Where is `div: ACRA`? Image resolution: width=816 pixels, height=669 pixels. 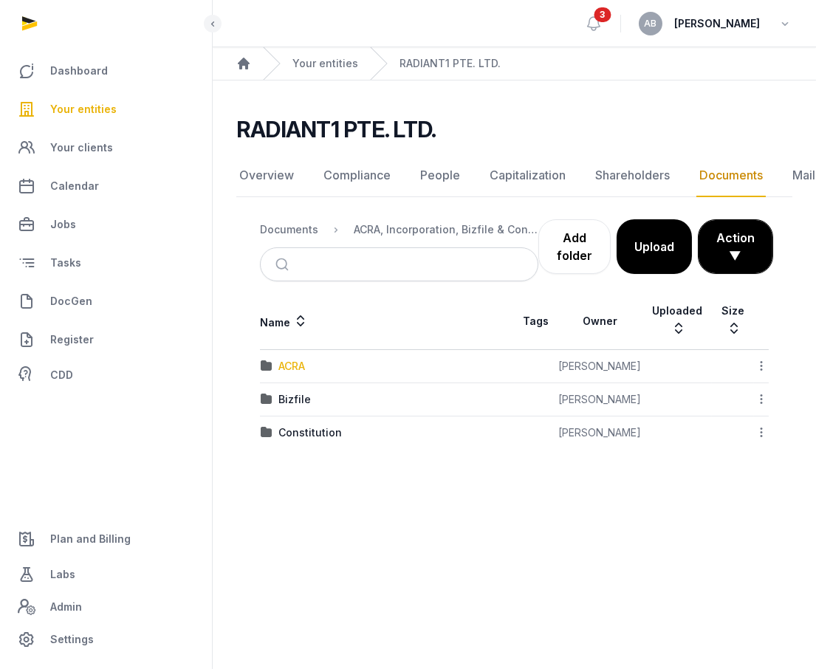 div: ACRA is located at coordinates (292, 366).